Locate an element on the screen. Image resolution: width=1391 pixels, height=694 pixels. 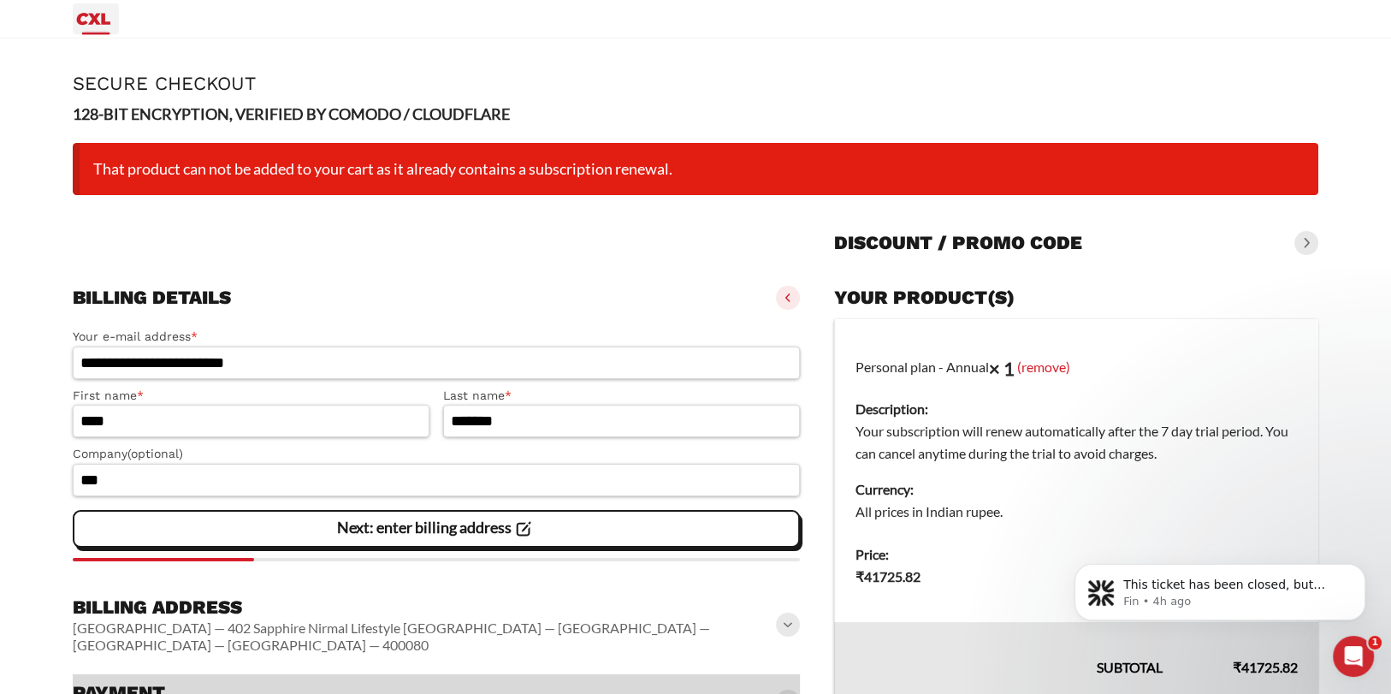
dt: Price: is located at coordinates (1076, 554).